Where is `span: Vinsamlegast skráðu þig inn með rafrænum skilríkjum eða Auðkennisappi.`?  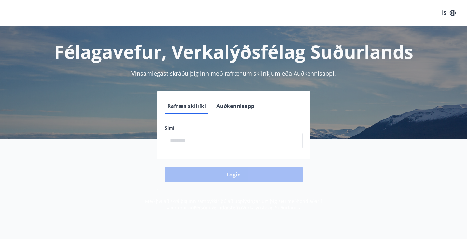 span: Vinsamlegast skráðu þig inn með rafrænum skilríkjum eða Auðkennisappi. is located at coordinates (234, 73).